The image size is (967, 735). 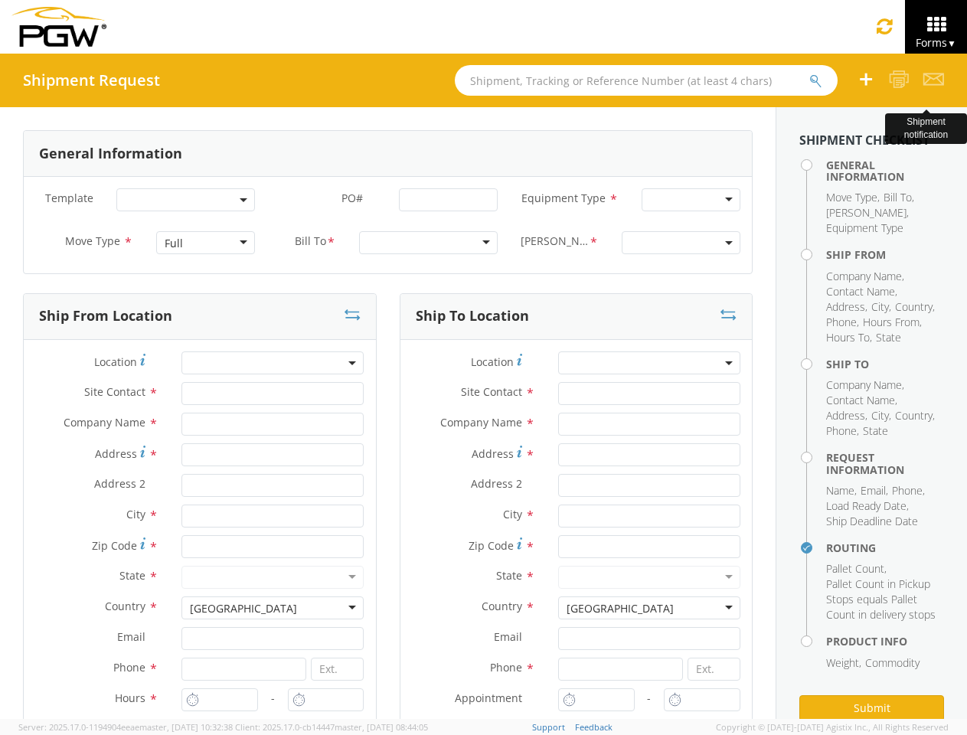 What do you see at coordinates (847, 337) in the screenshot?
I see `span: Hours To` at bounding box center [847, 337].